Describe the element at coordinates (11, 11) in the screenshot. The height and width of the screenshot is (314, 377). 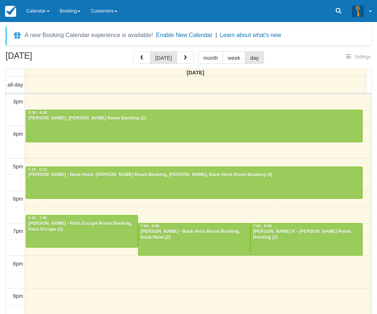
I see `img: checkfront-main-nav-mini-logo.png` at that location.